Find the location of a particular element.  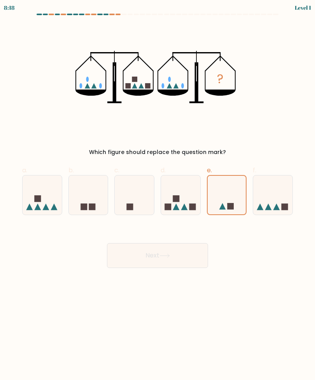

span: b. is located at coordinates (71, 170).